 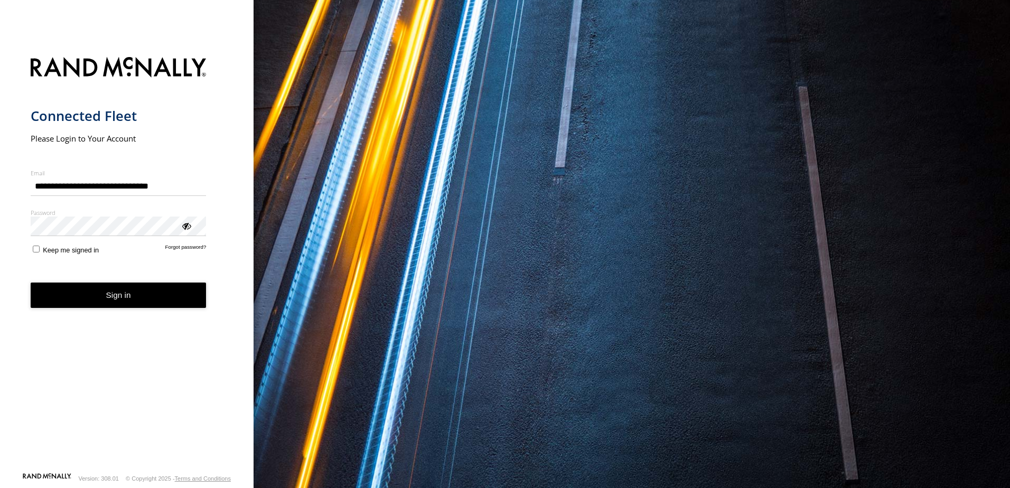 What do you see at coordinates (118, 173) in the screenshot?
I see `label: Email` at bounding box center [118, 173].